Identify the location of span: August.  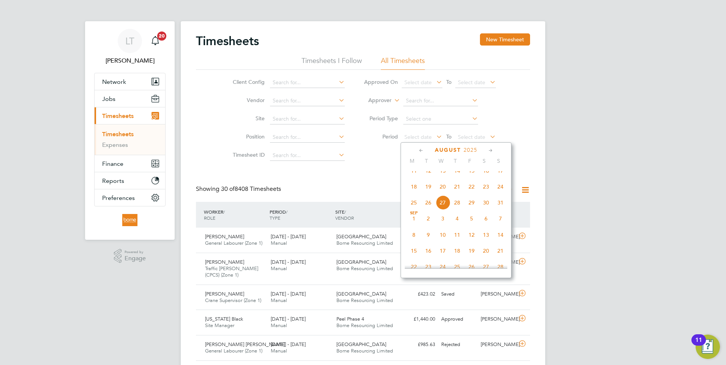
(448, 150).